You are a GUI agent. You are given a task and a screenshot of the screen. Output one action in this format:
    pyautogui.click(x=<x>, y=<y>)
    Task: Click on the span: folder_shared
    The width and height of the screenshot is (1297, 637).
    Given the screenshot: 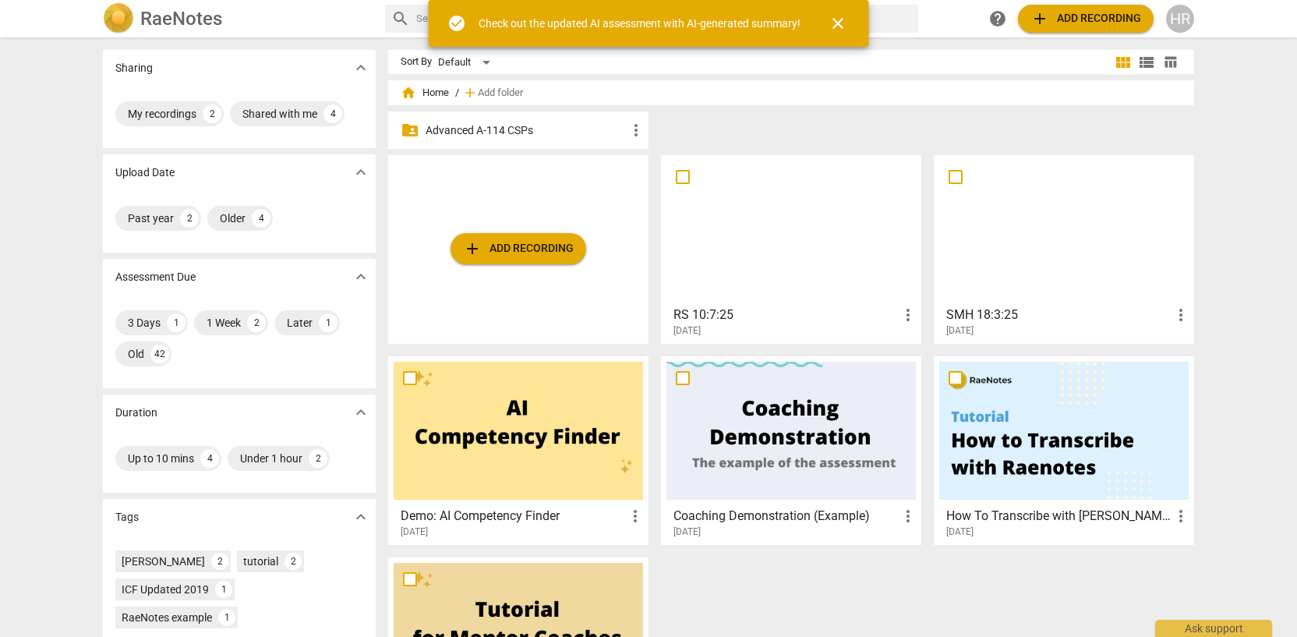 What is the action you would take?
    pyautogui.click(x=410, y=130)
    